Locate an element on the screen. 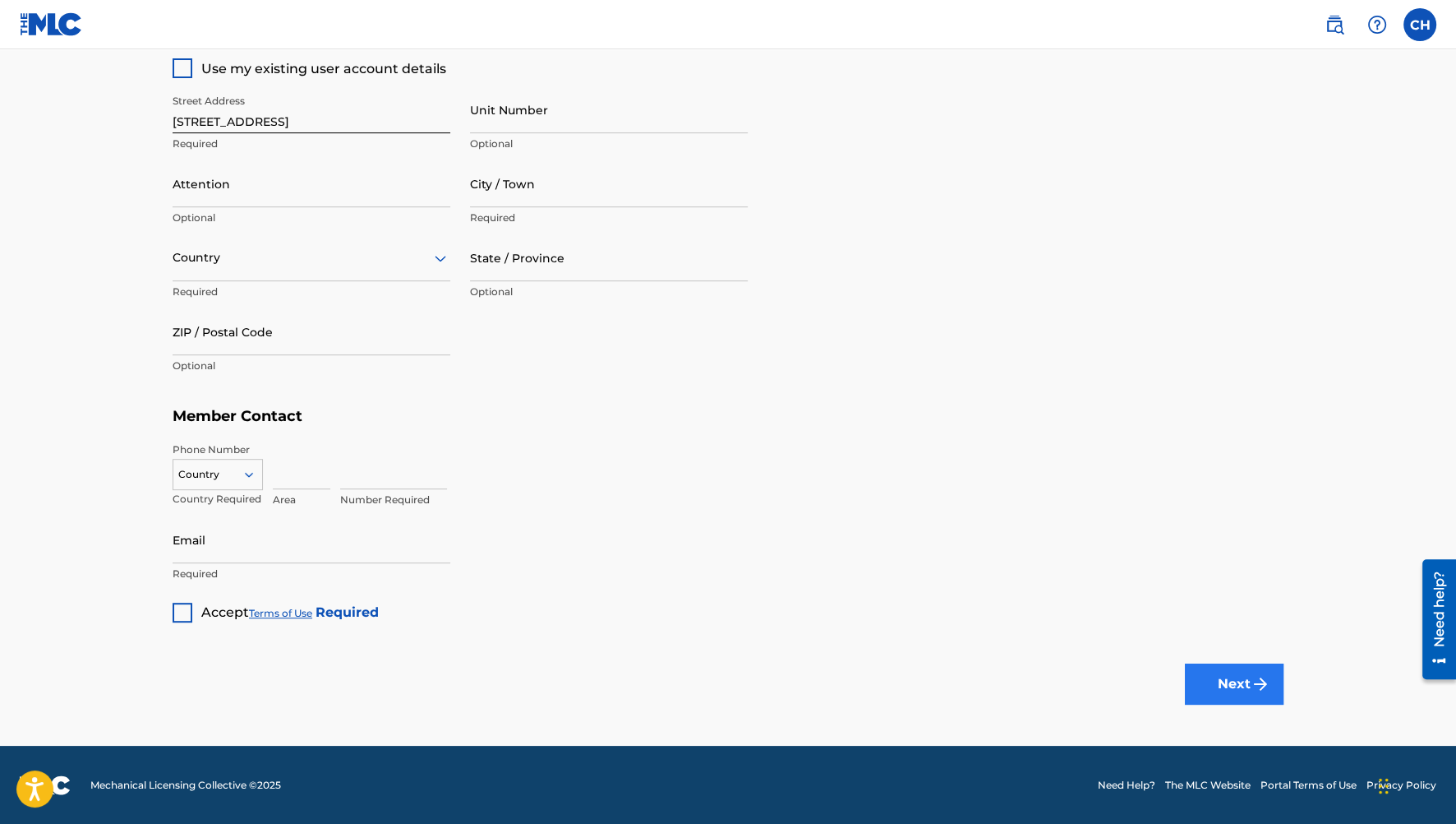  span: Accept is located at coordinates (225, 612).